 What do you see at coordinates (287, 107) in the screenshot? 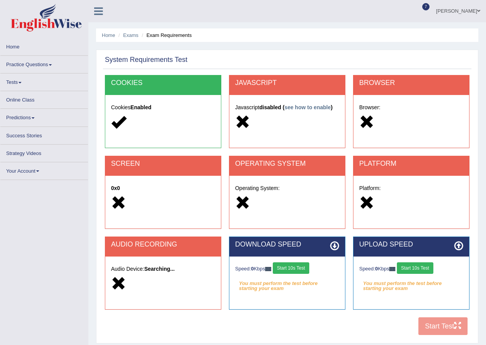
I see `h5: Javascript` at bounding box center [287, 107].